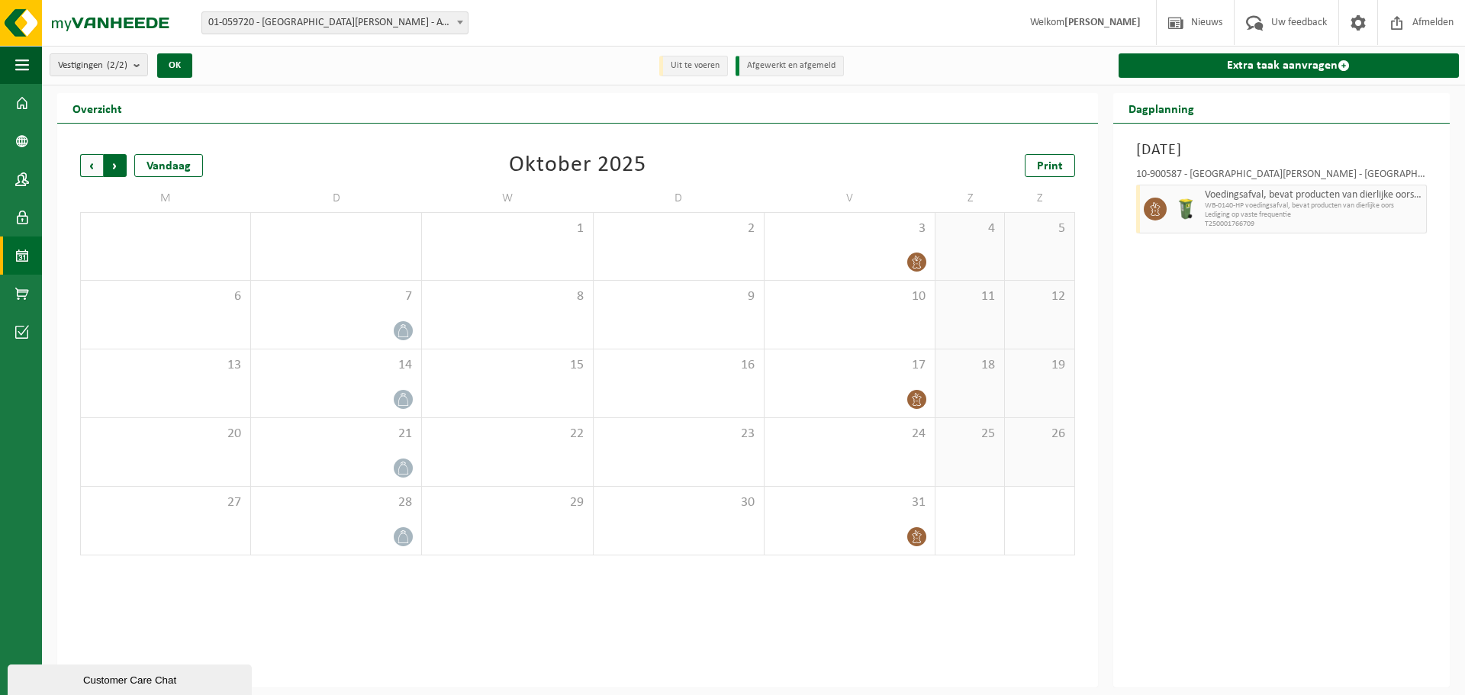  Describe the element at coordinates (336, 297) in the screenshot. I see `span: 7` at that location.